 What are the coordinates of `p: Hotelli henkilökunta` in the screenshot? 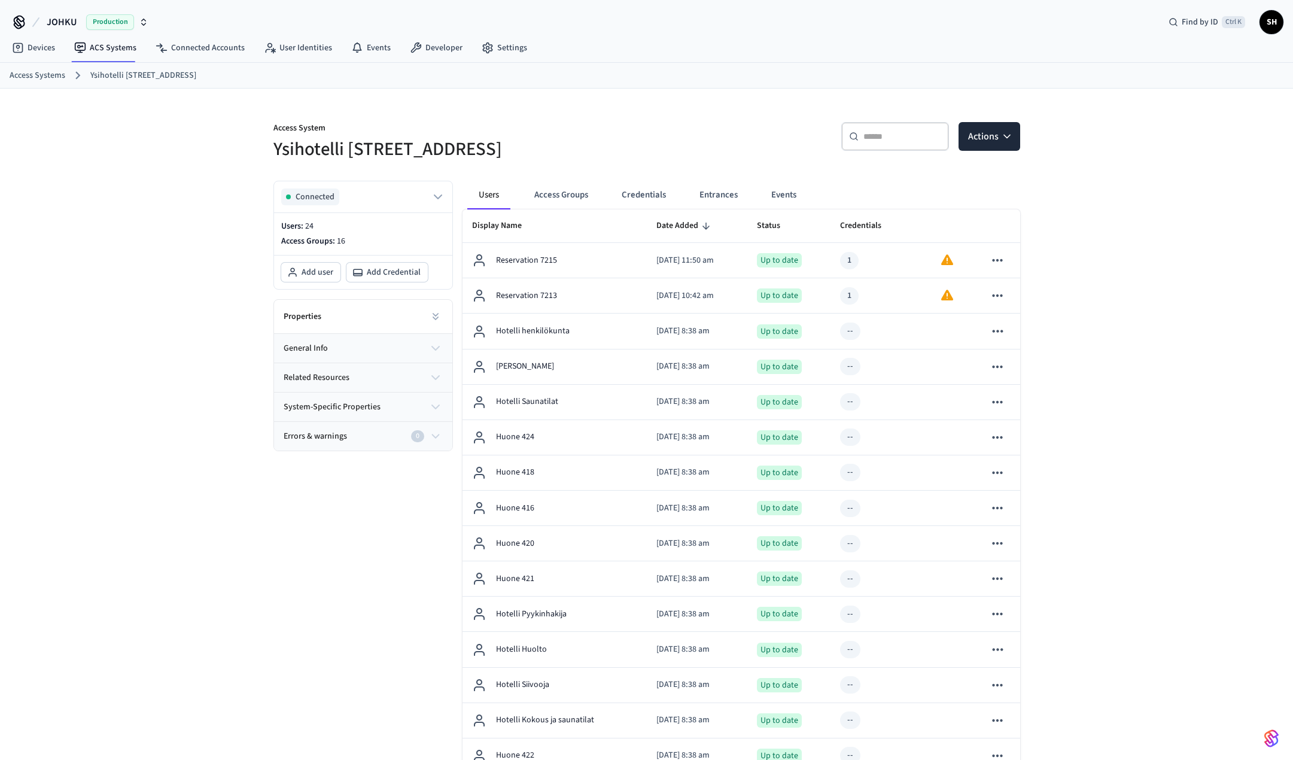 It's located at (533, 331).